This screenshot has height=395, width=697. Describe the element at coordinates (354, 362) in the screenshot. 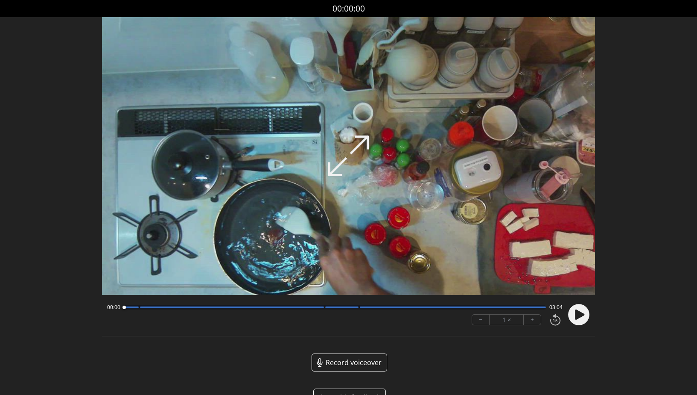

I see `span: Record voiceover` at that location.